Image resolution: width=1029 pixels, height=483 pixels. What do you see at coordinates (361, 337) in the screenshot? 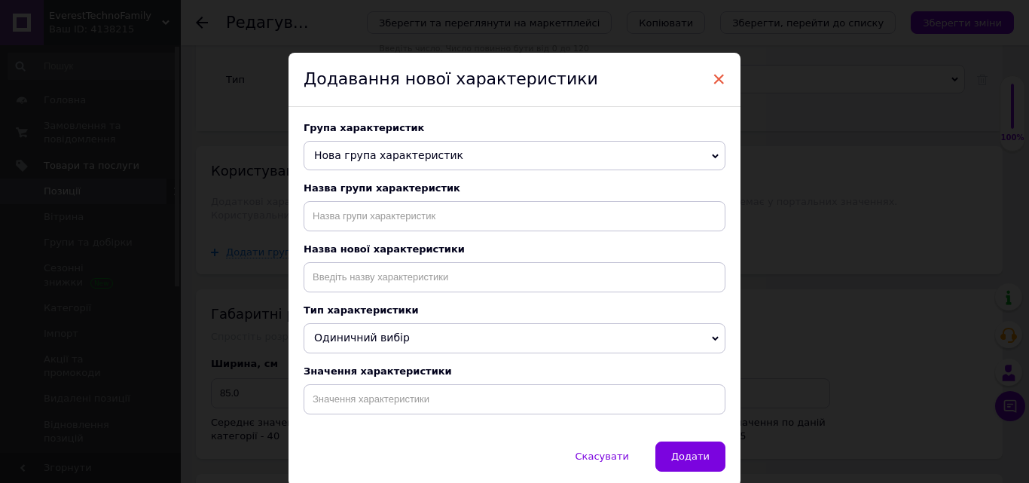
I see `span: Одиничний вибір` at bounding box center [361, 337].